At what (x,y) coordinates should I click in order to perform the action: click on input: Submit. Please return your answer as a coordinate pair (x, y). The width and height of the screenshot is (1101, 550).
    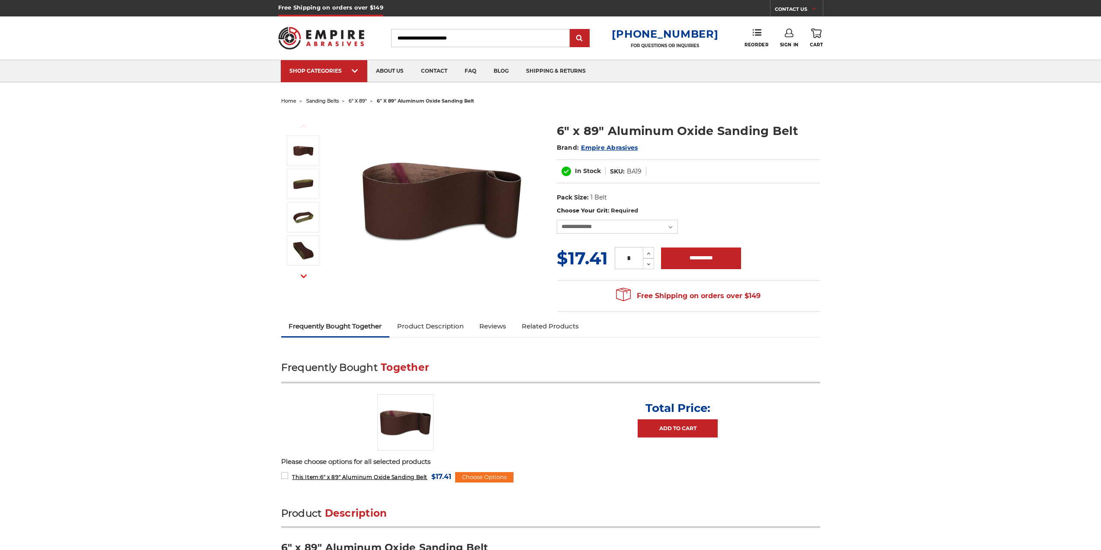
    Looking at the image, I should click on (580, 38).